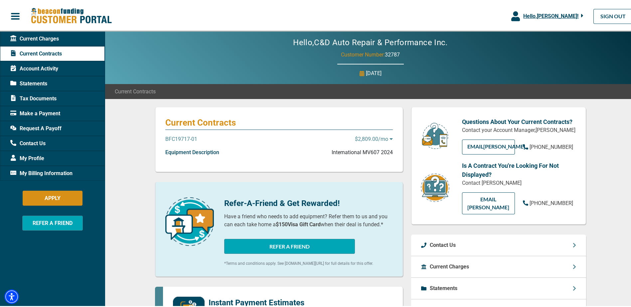 The width and height of the screenshot is (631, 307). Describe the element at coordinates (41, 172) in the screenshot. I see `span: My Billing Information` at that location.